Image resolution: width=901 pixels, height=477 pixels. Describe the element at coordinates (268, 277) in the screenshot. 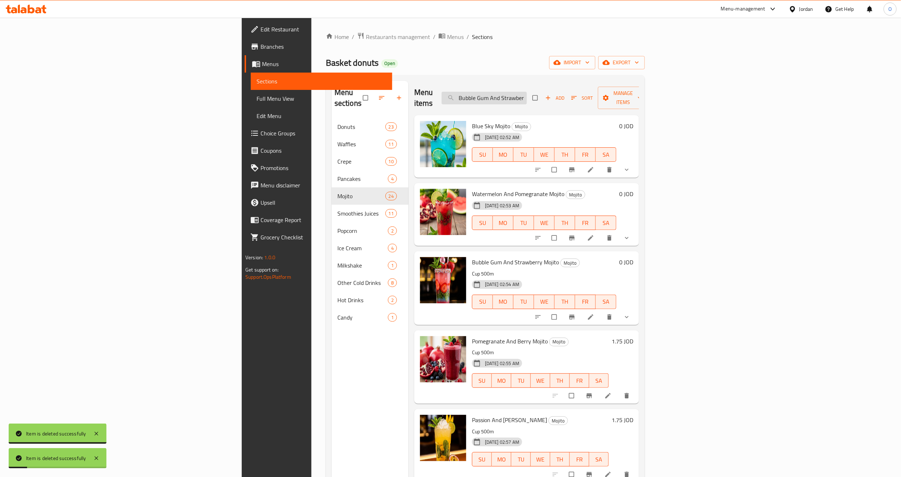

I see `a: Support.OpsPlatform` at that location.